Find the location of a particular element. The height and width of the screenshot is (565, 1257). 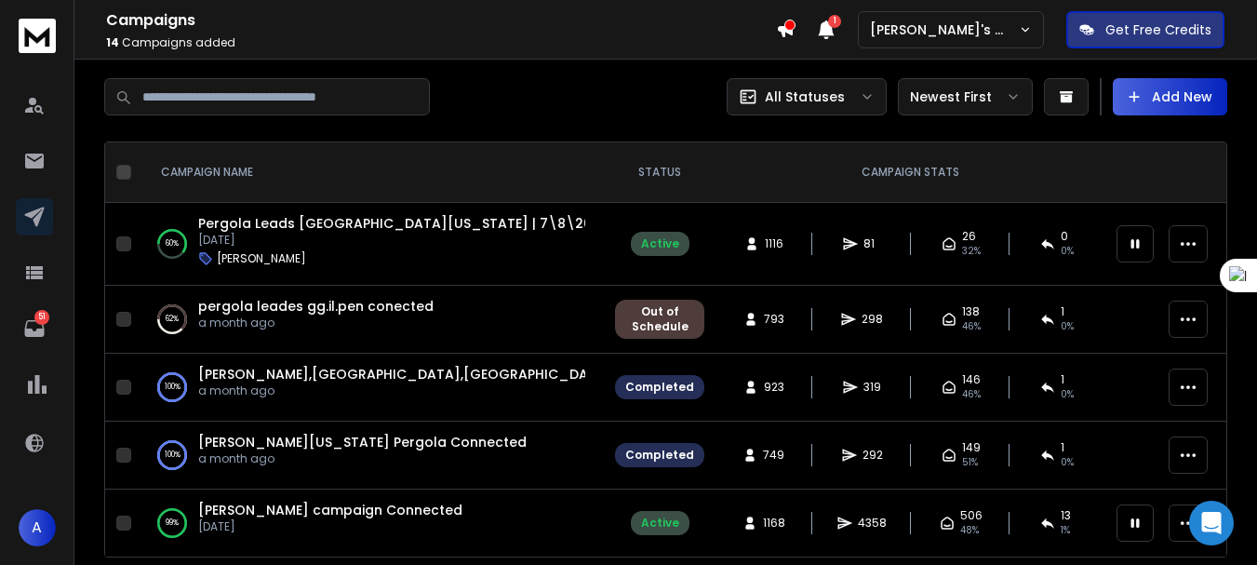

p: All Statuses is located at coordinates (805, 97).